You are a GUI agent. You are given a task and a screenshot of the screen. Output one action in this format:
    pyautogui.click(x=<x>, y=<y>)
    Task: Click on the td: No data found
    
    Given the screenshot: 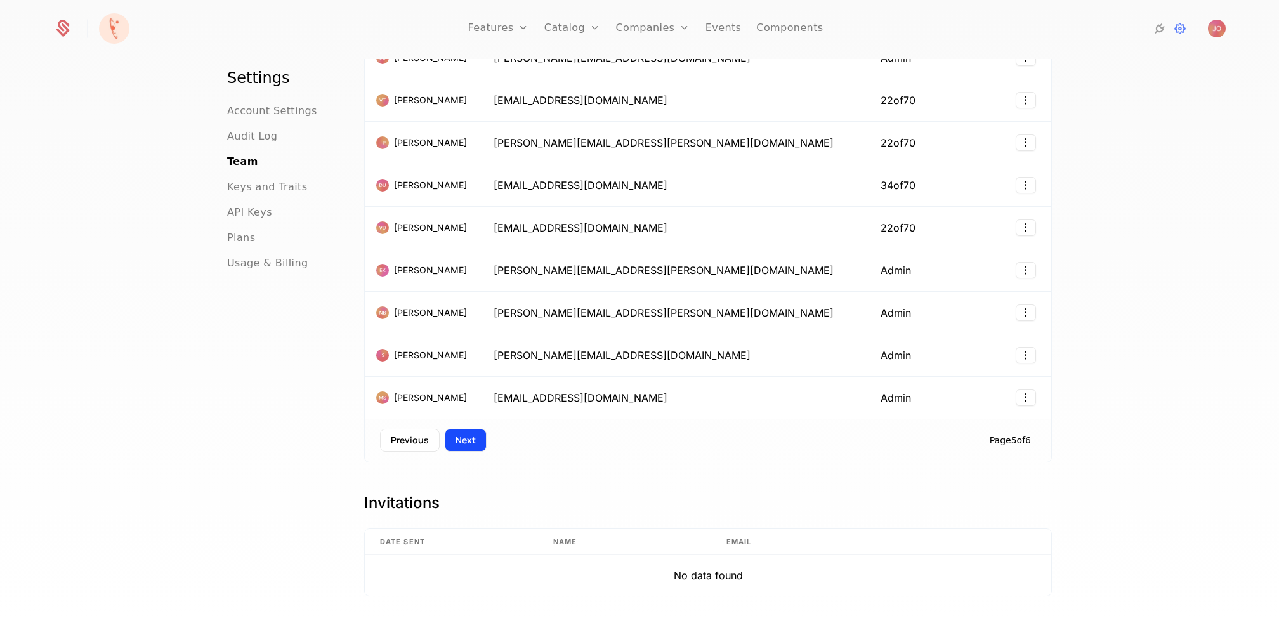 What is the action you would take?
    pyautogui.click(x=708, y=576)
    